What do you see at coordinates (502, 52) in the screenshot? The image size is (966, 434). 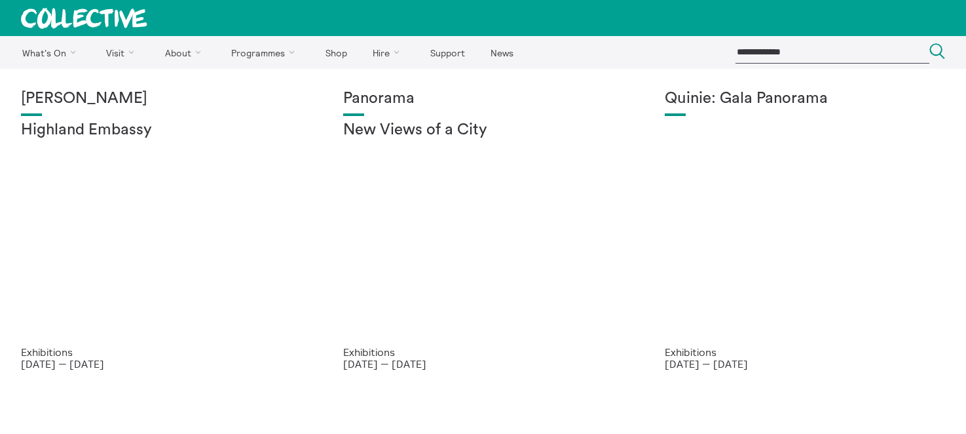 I see `a: News` at bounding box center [502, 52].